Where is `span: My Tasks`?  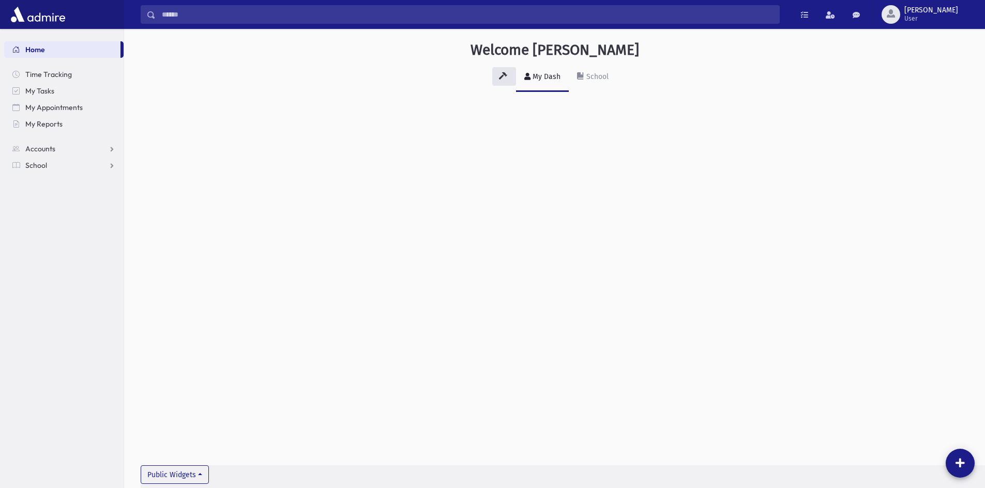
span: My Tasks is located at coordinates (40, 91).